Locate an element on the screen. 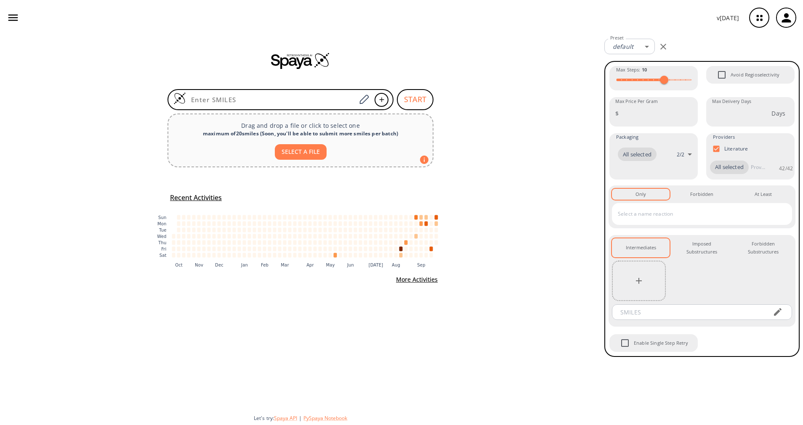  text: Sat is located at coordinates (163, 255).